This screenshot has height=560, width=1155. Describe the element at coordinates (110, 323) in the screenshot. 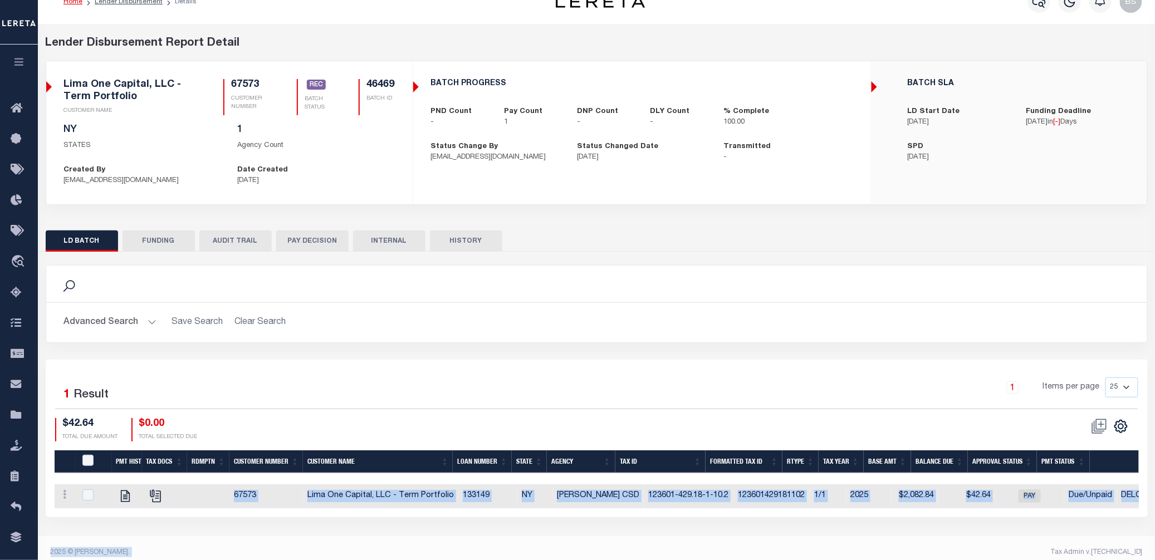

I see `button: Advanced Search` at that location.